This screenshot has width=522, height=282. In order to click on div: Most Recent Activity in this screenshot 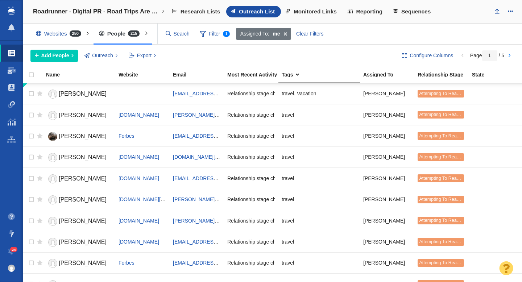, I will do `click(254, 75)`.